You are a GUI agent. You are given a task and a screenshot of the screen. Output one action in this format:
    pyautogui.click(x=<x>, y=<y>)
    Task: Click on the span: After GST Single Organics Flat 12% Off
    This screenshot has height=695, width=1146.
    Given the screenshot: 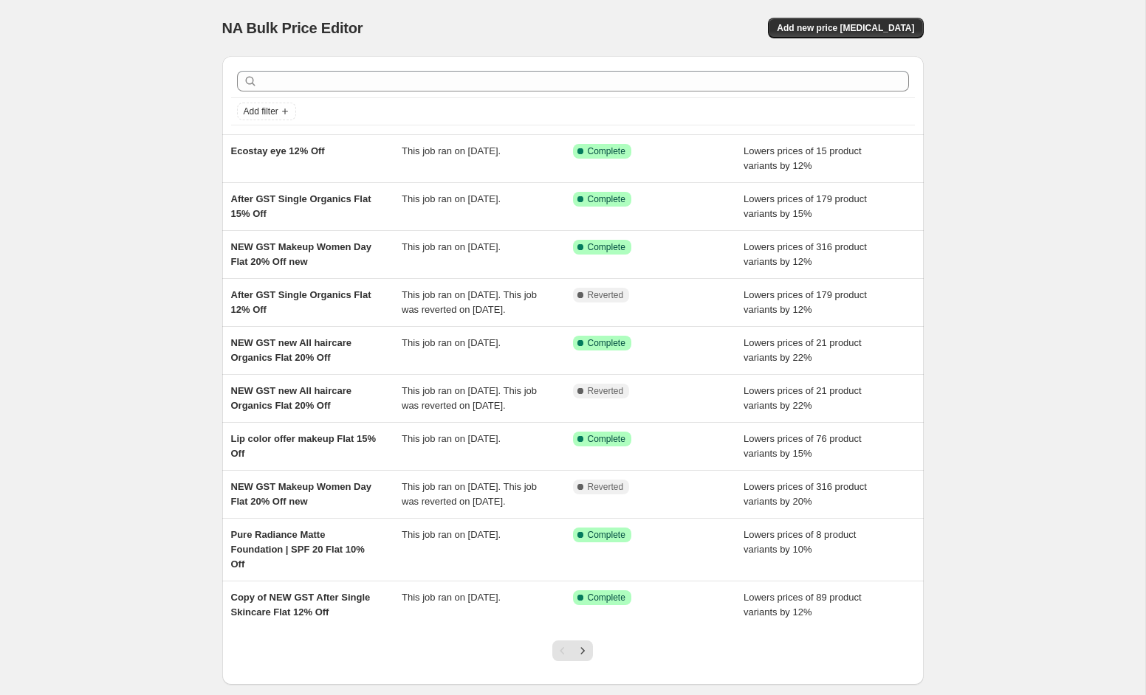 What is the action you would take?
    pyautogui.click(x=301, y=302)
    